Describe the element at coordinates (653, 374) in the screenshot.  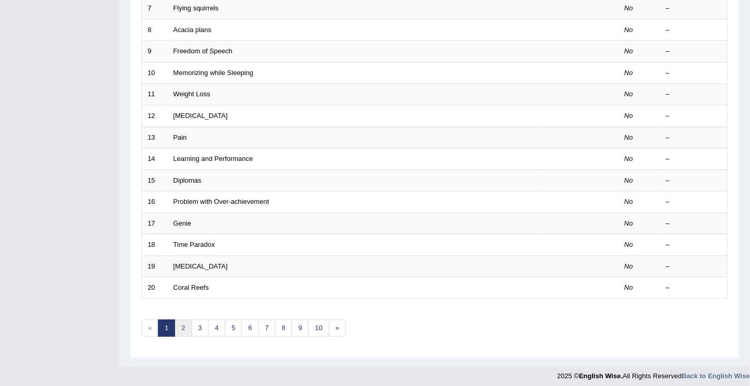
I see `div: 2025 © All Rights Reserved` at that location.